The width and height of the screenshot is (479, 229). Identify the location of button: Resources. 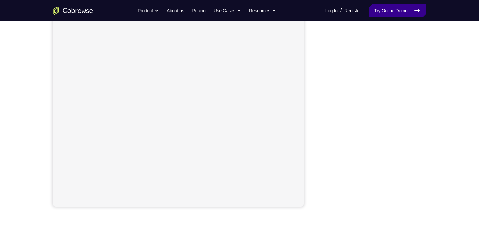
(263, 11).